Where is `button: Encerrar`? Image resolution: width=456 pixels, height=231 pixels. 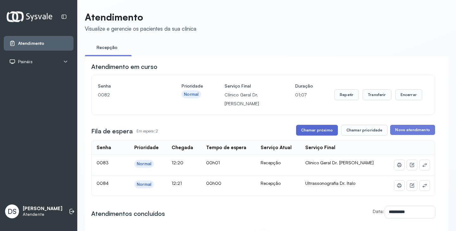 button: Encerrar is located at coordinates (408, 95).